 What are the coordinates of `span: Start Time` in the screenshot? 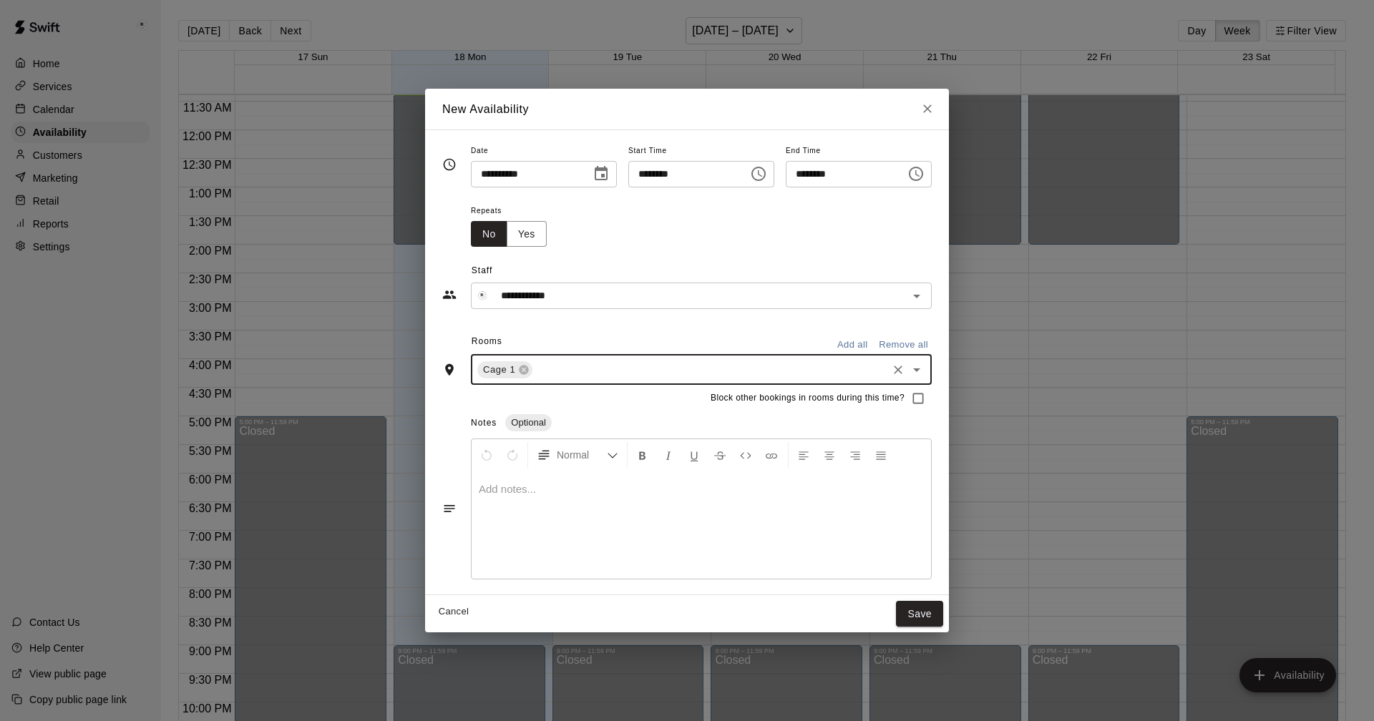 It's located at (701, 151).